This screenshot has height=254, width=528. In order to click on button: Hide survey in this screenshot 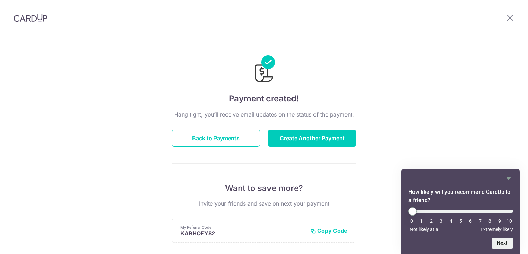, I will do `click(508, 178)`.